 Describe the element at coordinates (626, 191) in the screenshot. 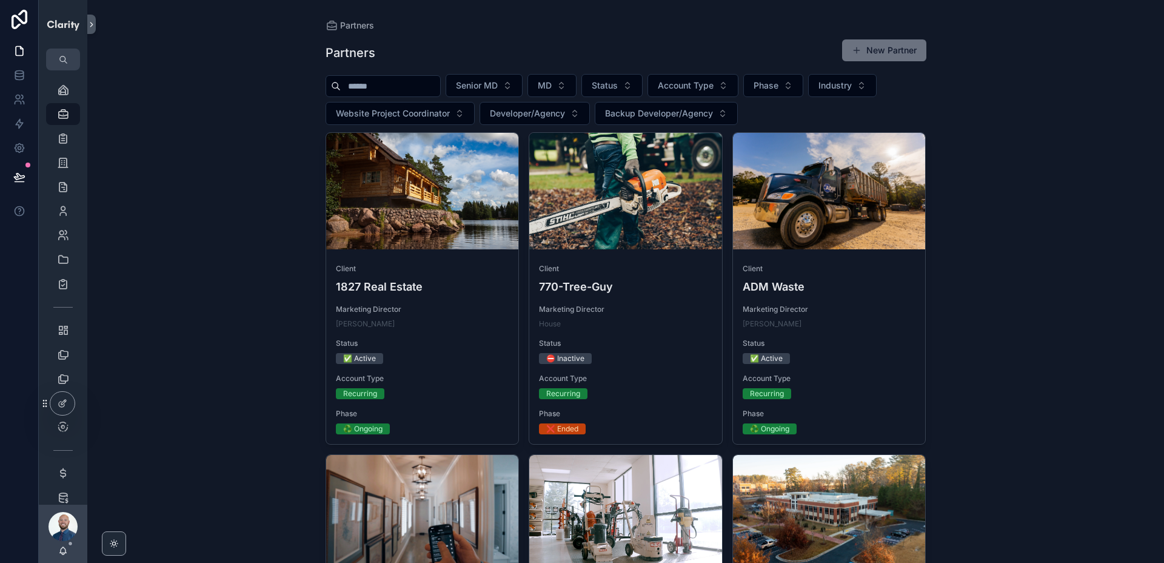

I see `div: 770-Cropped.webp` at that location.